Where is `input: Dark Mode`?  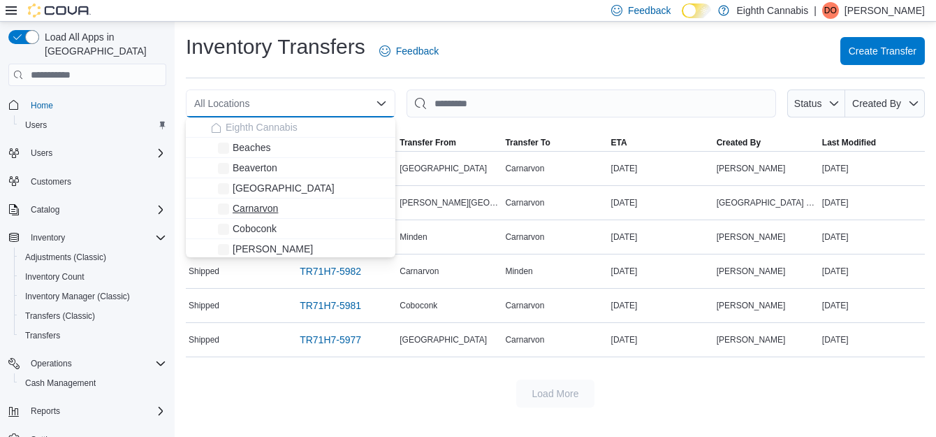 input: Dark Mode is located at coordinates (697, 10).